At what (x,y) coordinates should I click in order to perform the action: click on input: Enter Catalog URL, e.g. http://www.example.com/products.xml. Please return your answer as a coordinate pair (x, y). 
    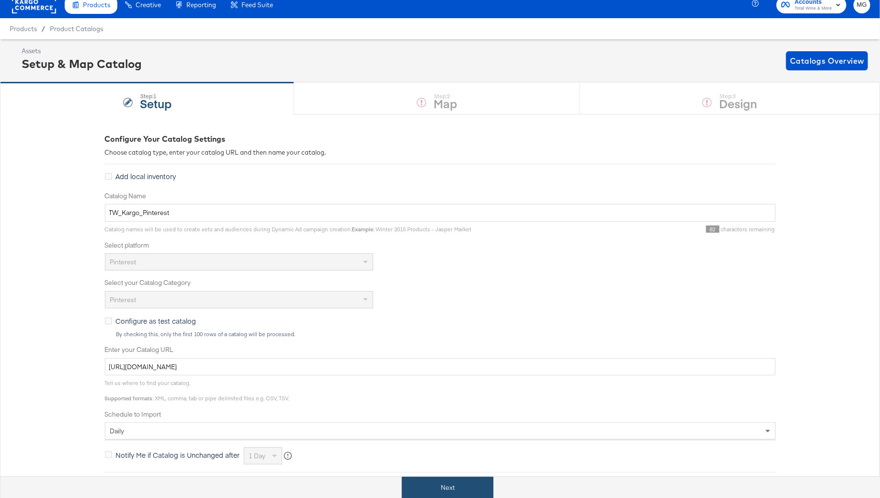
    Looking at the image, I should click on (440, 367).